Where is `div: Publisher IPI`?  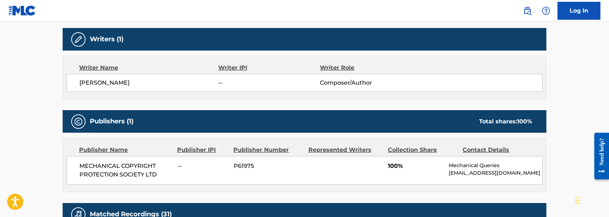
div: Publisher IPI is located at coordinates (203, 150).